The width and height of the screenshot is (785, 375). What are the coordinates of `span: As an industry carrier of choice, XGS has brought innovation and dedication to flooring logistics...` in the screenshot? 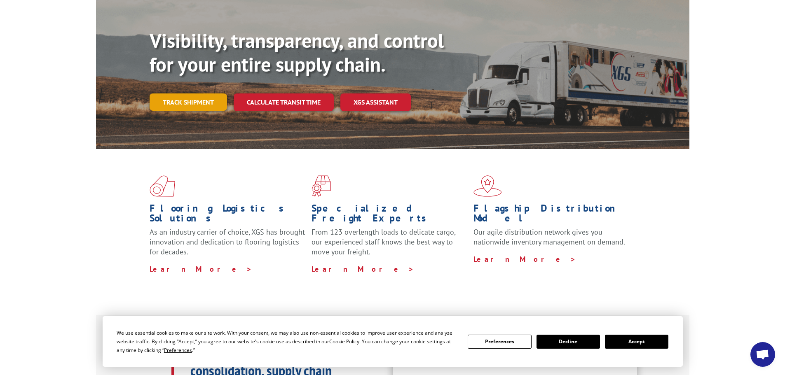 It's located at (227, 242).